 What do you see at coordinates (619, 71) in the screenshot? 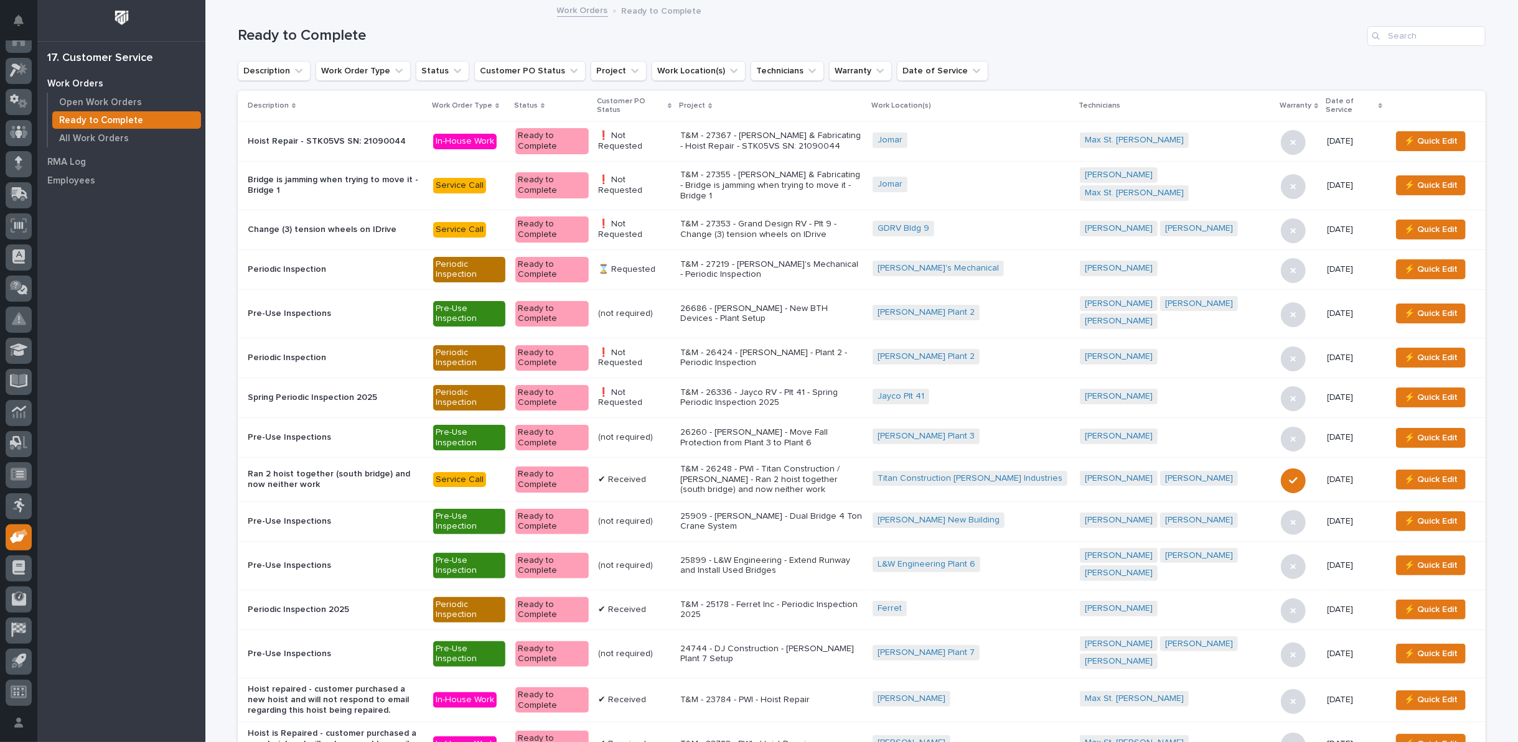
I see `button: Project` at bounding box center [619, 71].